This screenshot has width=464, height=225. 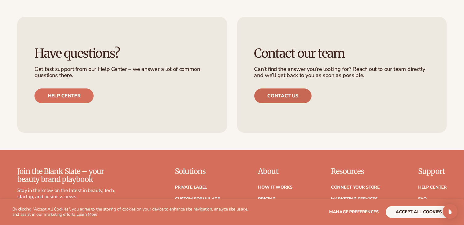 What do you see at coordinates (342, 72) in the screenshot?
I see `p: Can’t find the answer you’re looking for? Reach out to our team directly and we’ll get back to yo...` at bounding box center [342, 72].